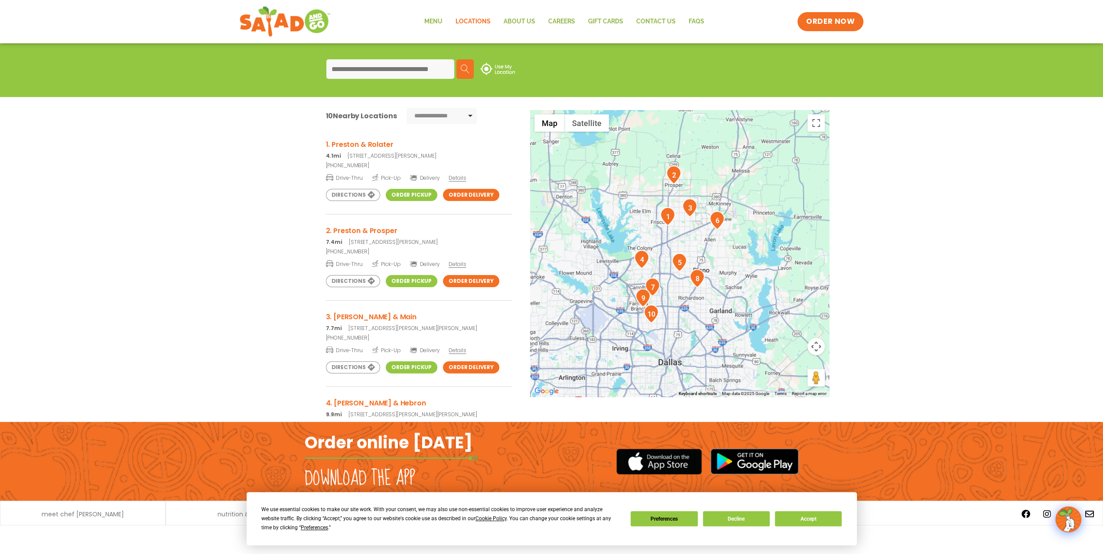  Describe the element at coordinates (780, 393) in the screenshot. I see `a: Terms (opens in new tab)` at that location.